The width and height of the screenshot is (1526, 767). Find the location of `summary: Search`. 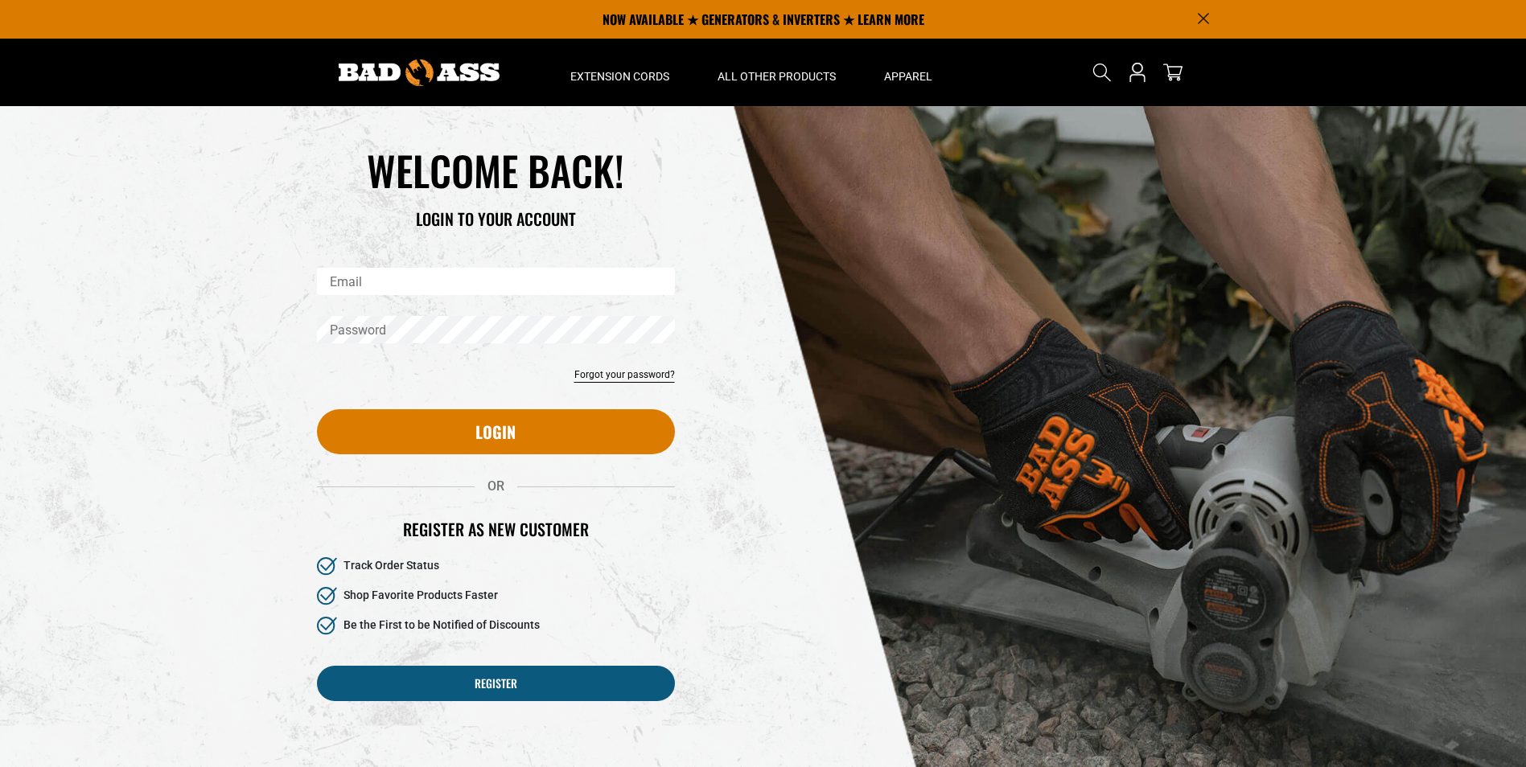

summary: Search is located at coordinates (1102, 72).